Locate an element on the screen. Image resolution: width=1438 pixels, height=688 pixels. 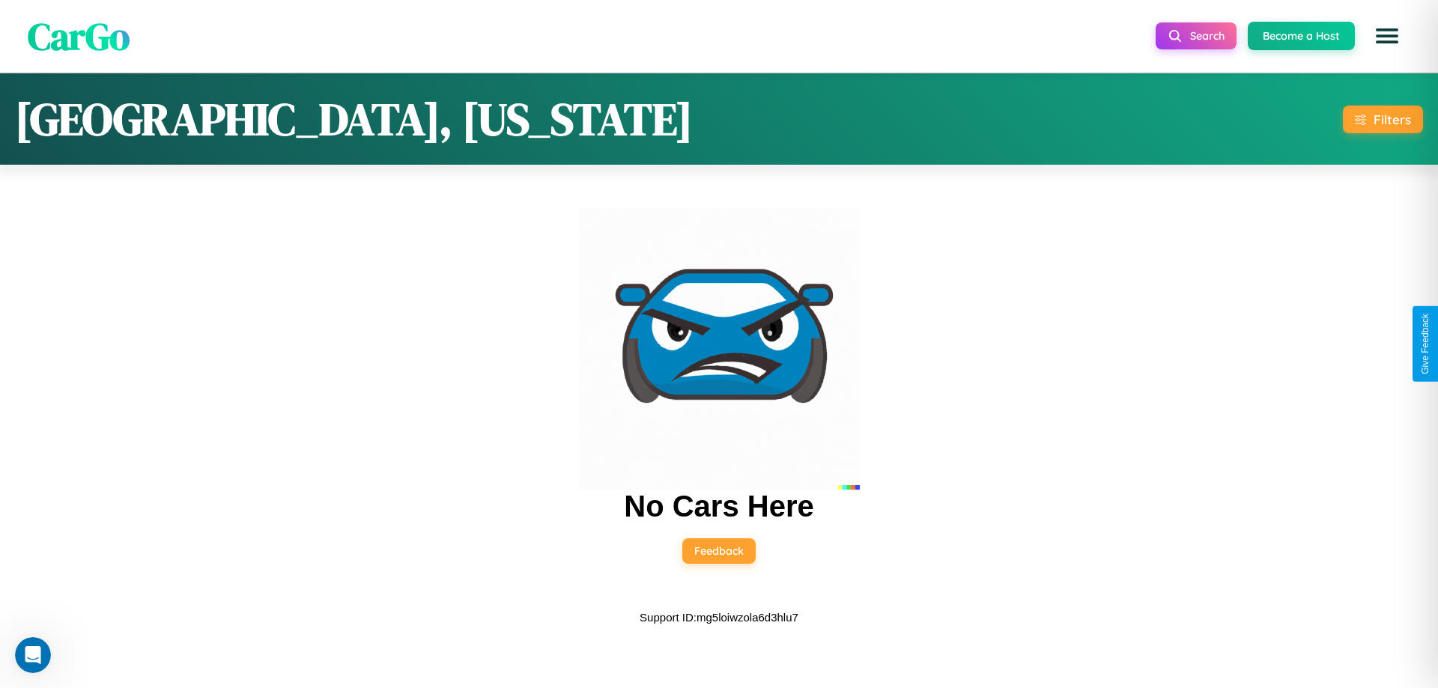
button: Search is located at coordinates (1196, 36).